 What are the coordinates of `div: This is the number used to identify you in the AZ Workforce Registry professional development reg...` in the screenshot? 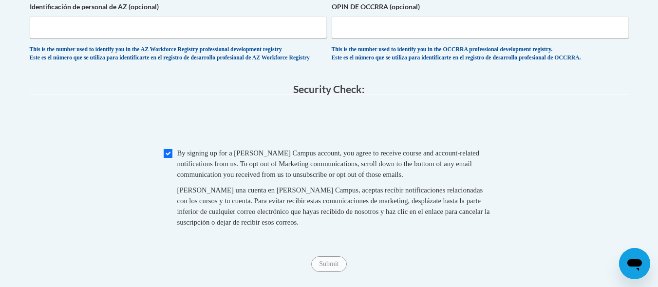 It's located at (178, 54).